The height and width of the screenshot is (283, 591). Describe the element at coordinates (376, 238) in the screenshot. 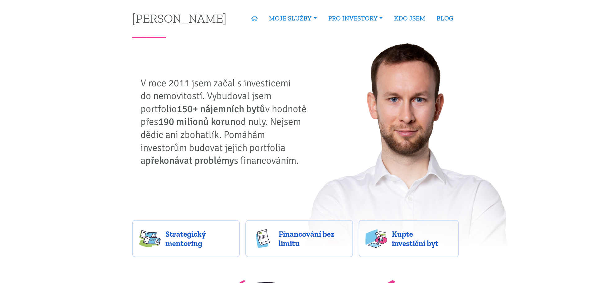

I see `img: flats` at that location.